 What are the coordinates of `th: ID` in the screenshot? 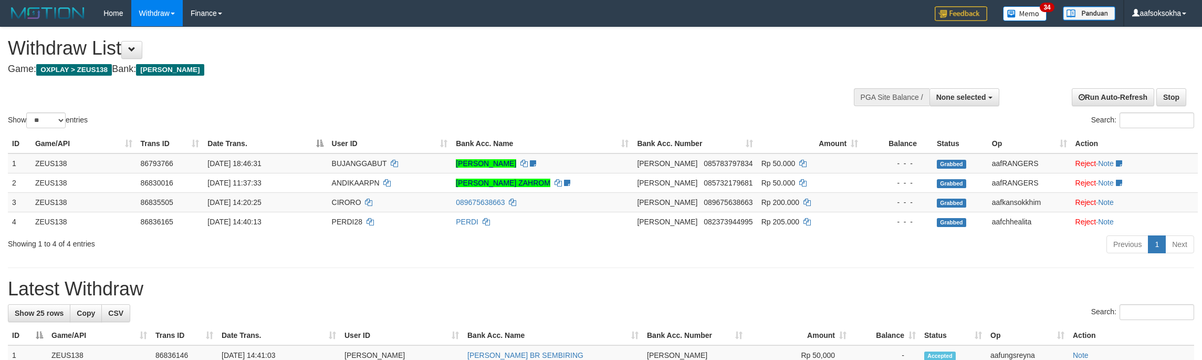 It's located at (19, 143).